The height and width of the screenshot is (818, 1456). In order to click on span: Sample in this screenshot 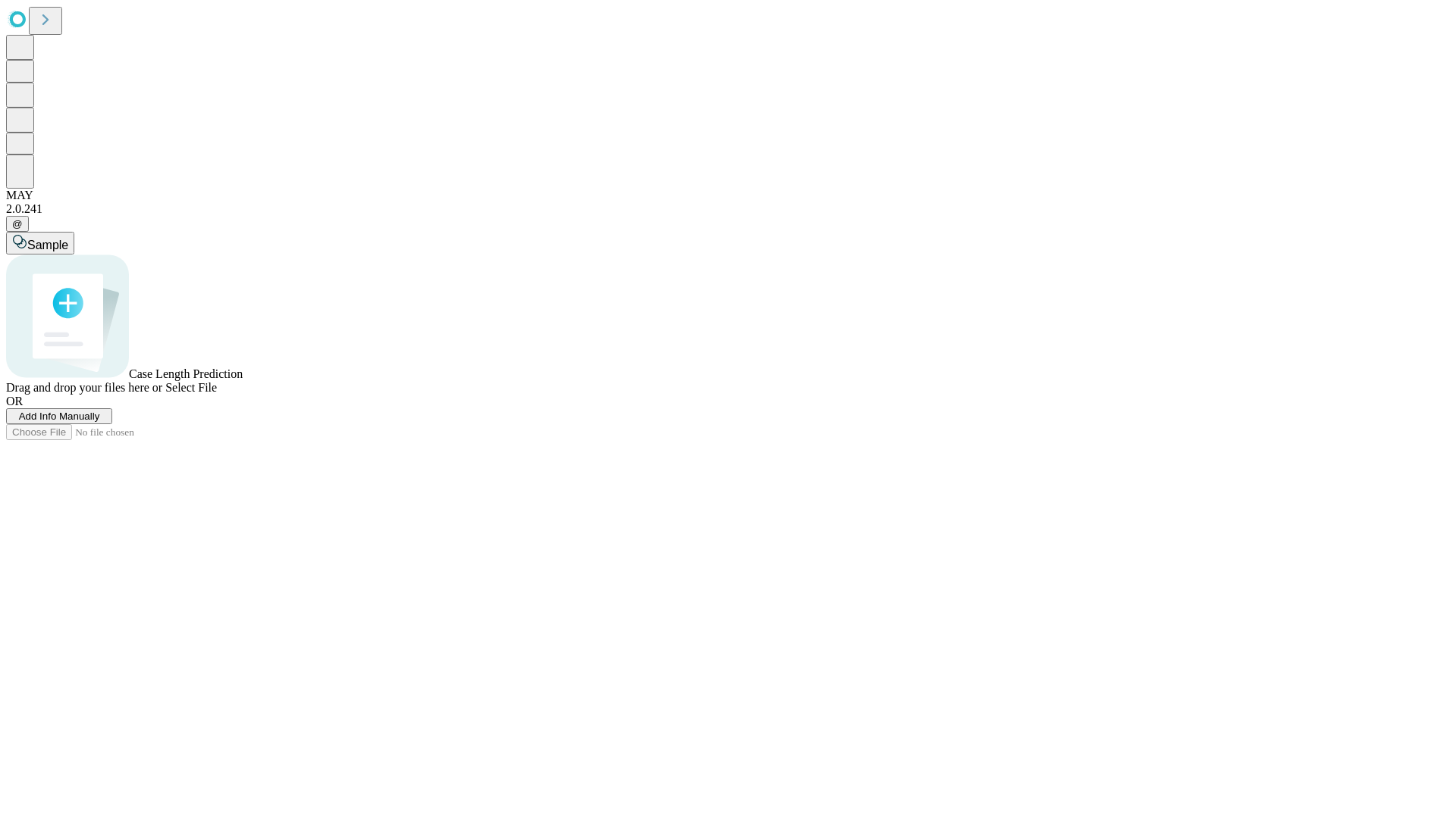, I will do `click(48, 244)`.